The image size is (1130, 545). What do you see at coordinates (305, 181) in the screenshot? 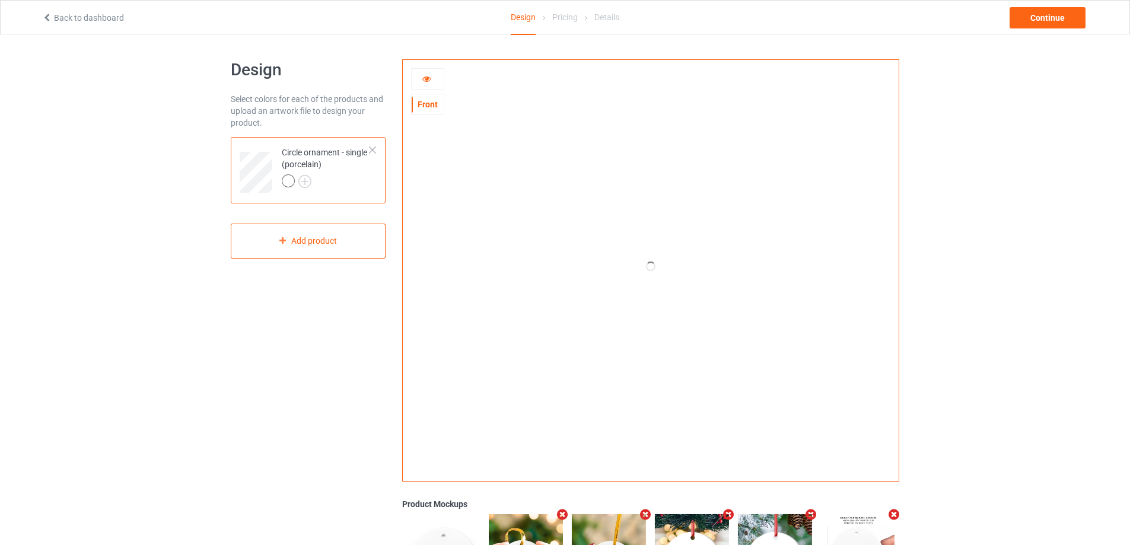
I see `img: svg+xml;base64,PD94bWwgdmVyc2lvbj0iMS4wIiBlbmNvZGluZz0iVVRGLTgiPz4KPHN2ZyB3aWR0aD0iMjJweCIgaGVpZ2...` at bounding box center [305, 181].